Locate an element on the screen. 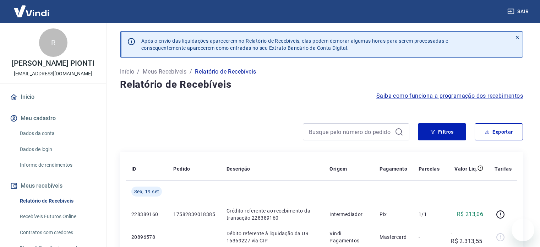  span: Sex, 19 set is located at coordinates (147, 192).